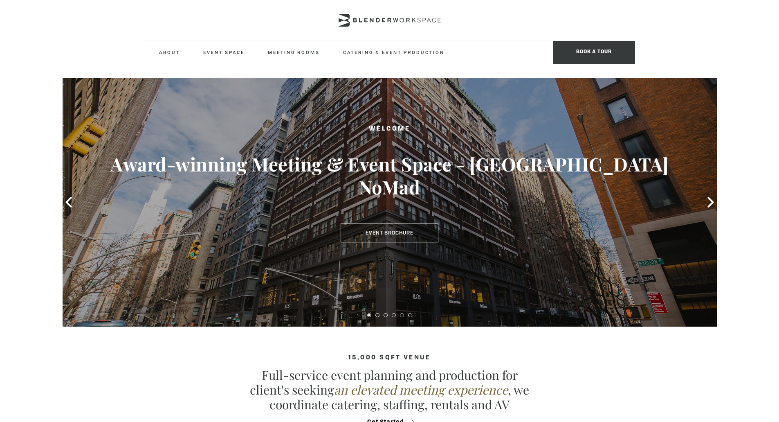 The width and height of the screenshot is (779, 422). I want to click on a: Catering & Event Production, so click(394, 52).